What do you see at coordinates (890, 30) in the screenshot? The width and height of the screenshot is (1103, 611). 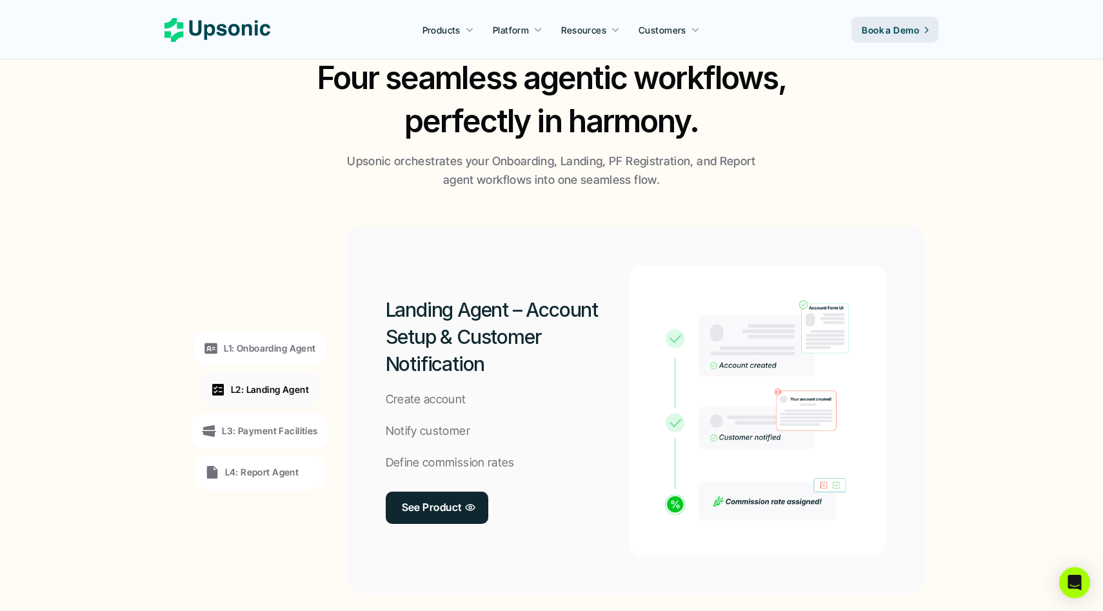 I see `p: Book a Demo` at bounding box center [890, 30].